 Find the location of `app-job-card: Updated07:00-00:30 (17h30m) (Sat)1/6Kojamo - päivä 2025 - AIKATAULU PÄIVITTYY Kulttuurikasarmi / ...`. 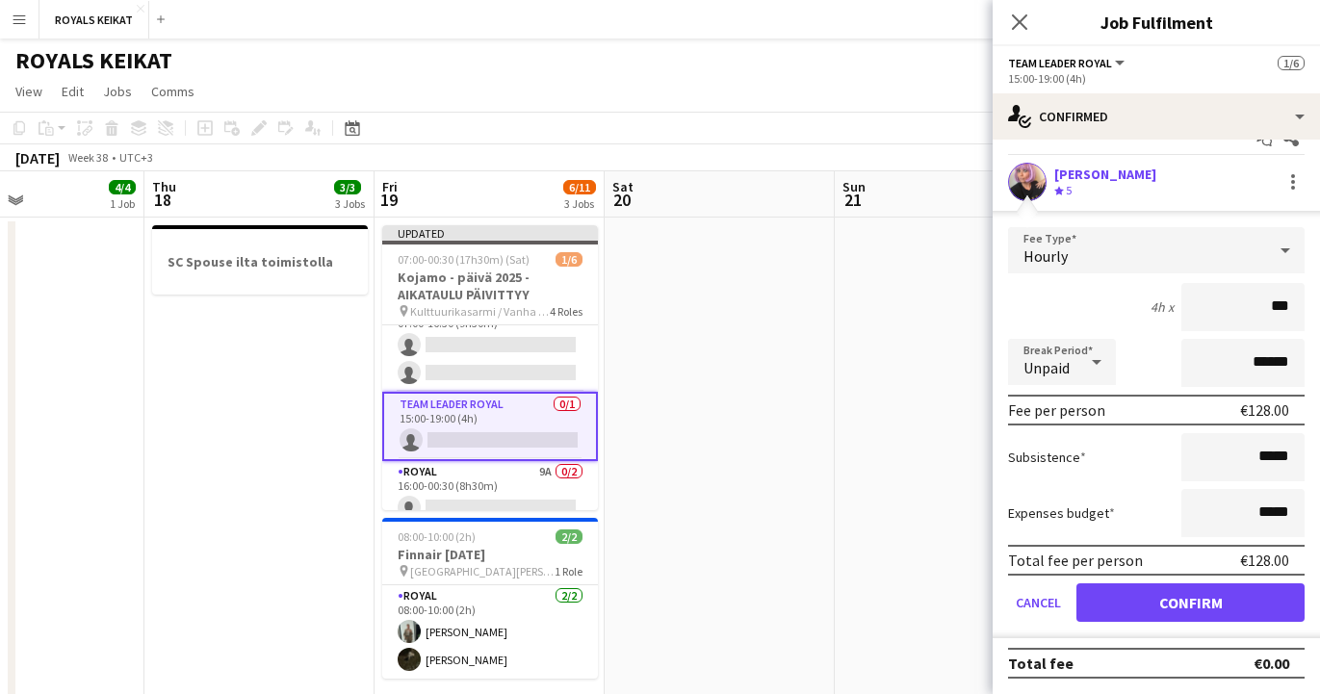

app-job-card: Updated07:00-00:30 (17h30m) (Sat)1/6Kojamo - päivä 2025 - AIKATAULU PÄIVITTYY Kulttuurikasarmi / ... is located at coordinates (490, 368).